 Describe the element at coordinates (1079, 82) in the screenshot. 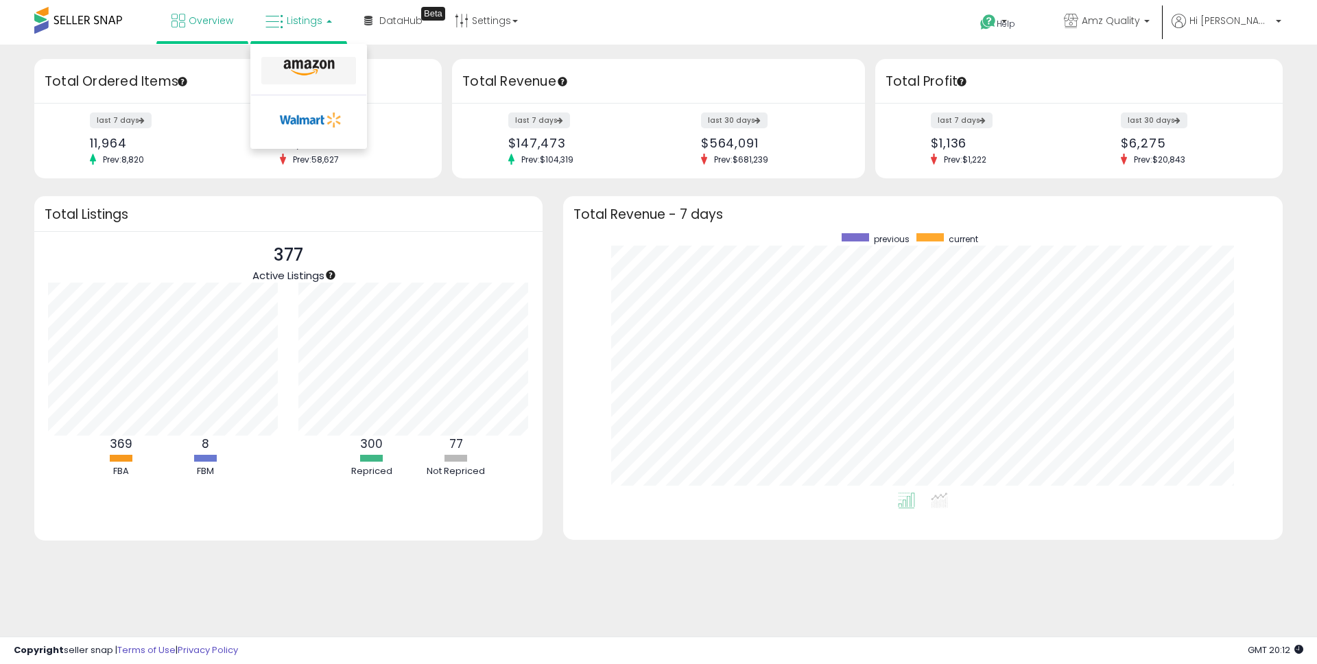

I see `h3: Total Profit` at that location.